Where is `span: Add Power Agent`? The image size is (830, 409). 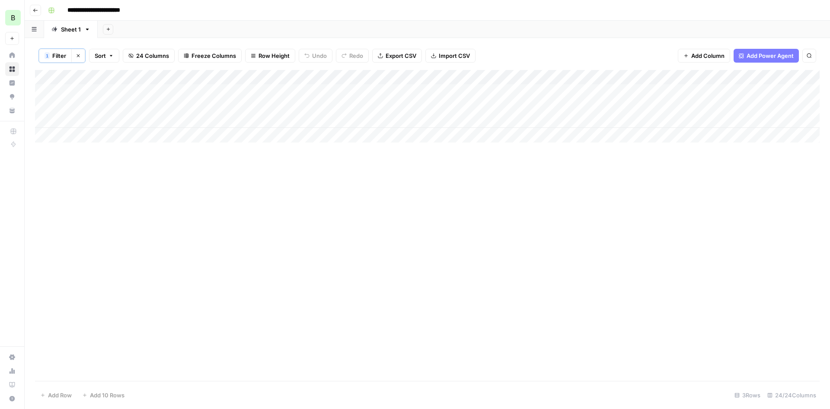
span: Add Power Agent is located at coordinates (770, 56).